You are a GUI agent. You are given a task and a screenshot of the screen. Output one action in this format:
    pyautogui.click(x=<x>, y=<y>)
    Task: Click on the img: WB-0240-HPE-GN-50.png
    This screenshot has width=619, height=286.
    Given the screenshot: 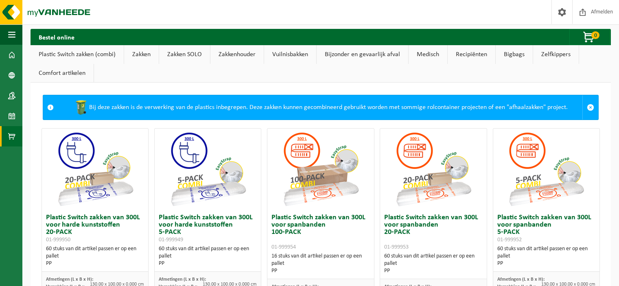 What is the action you would take?
    pyautogui.click(x=81, y=107)
    